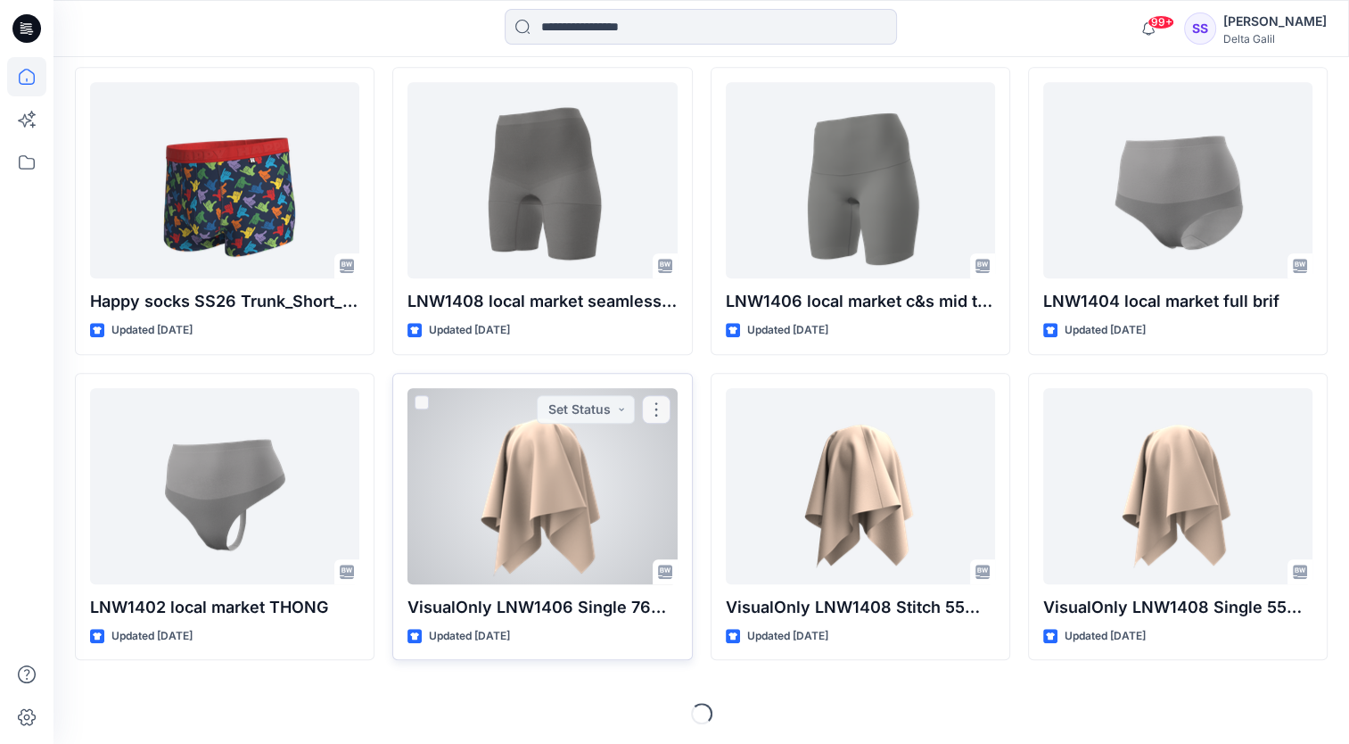  What do you see at coordinates (860, 607) in the screenshot?
I see `p: VisualOnly LNW1408 Stitch 55% Nylon 45% Elastane` at bounding box center [860, 607].